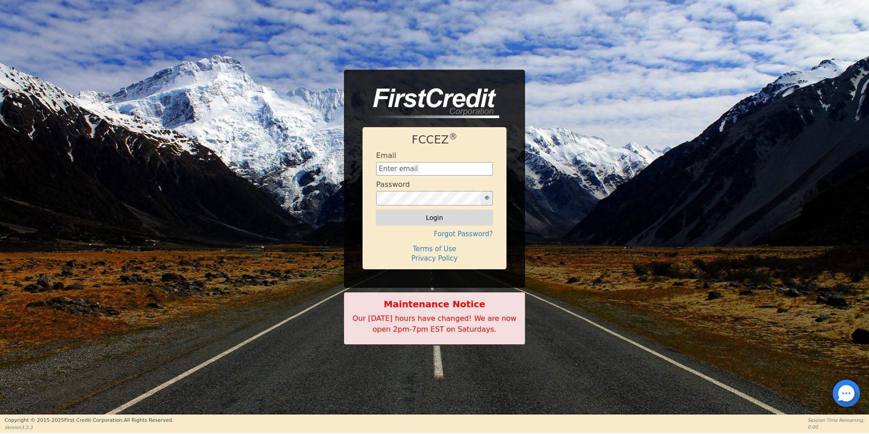 This screenshot has width=869, height=434. Describe the element at coordinates (434, 258) in the screenshot. I see `h4: Privacy Policy` at that location.